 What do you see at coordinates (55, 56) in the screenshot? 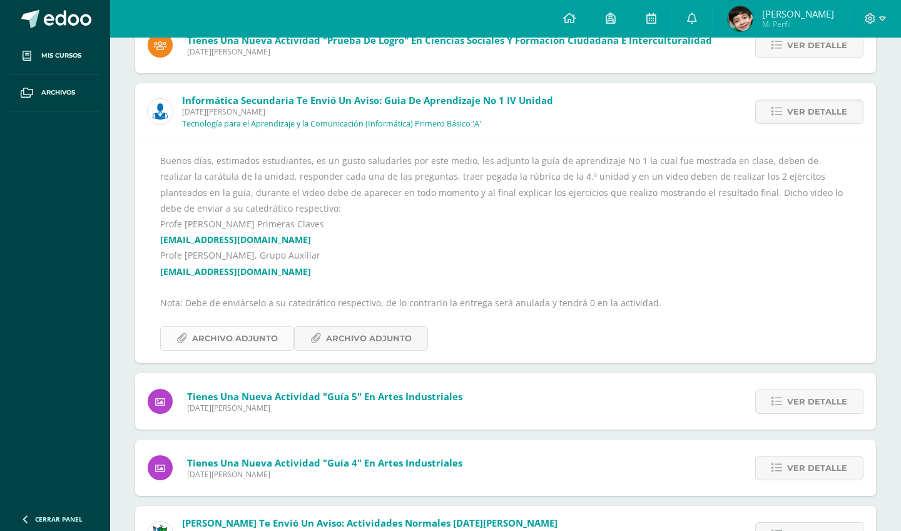
I see `a: Mis cursos` at bounding box center [55, 56].